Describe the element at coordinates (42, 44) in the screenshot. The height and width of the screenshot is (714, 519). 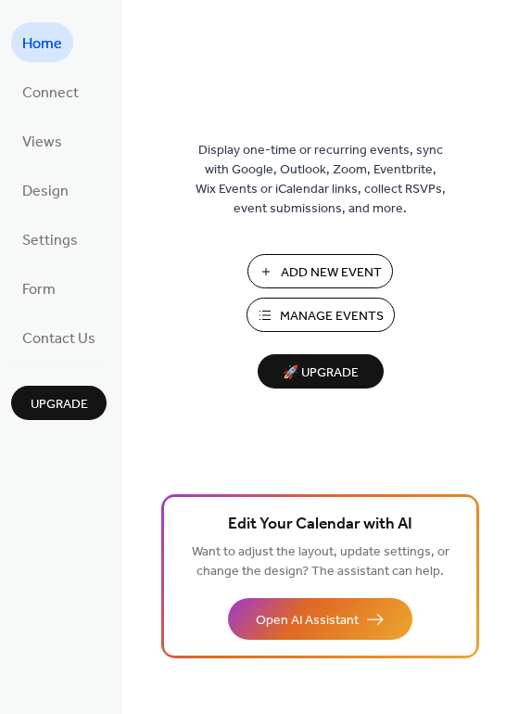
I see `span: Home` at that location.